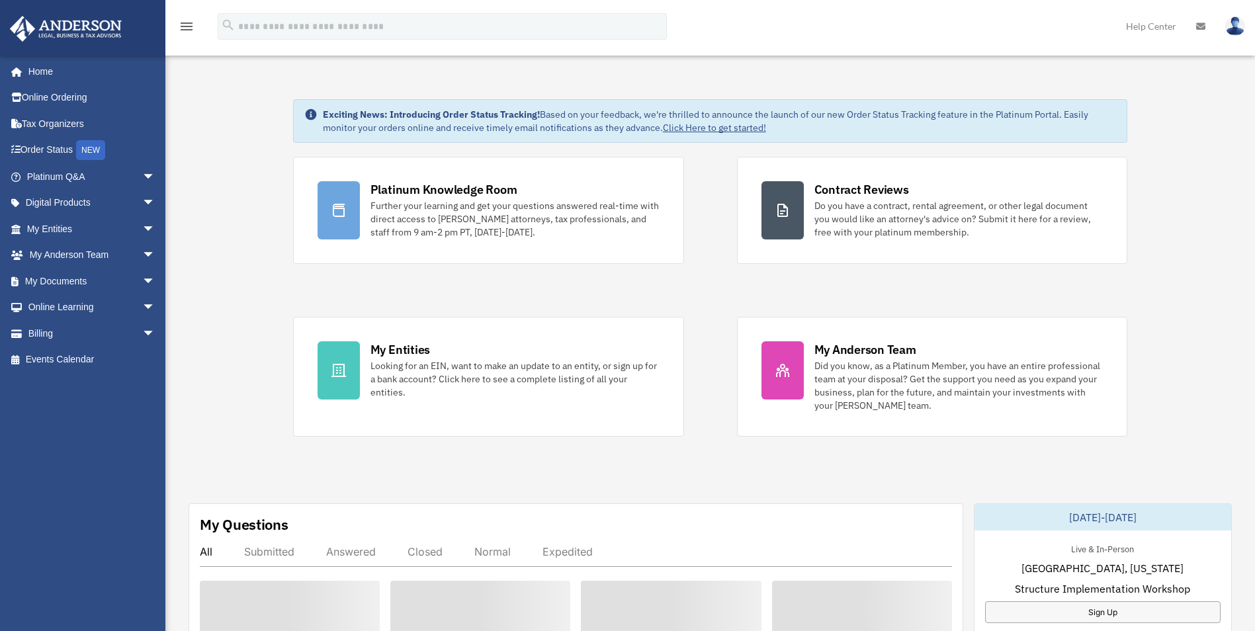 The height and width of the screenshot is (631, 1255). I want to click on a: My Anderson Teamarrow_drop_down, so click(92, 255).